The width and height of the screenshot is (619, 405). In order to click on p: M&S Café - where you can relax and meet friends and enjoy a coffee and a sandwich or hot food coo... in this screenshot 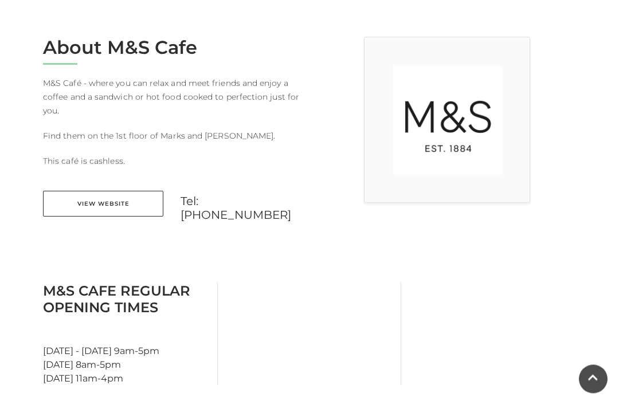, I will do `click(172, 97)`.